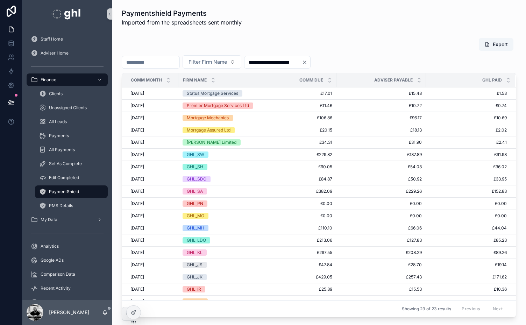 Image resolution: width=526 pixels, height=325 pixels. Describe the element at coordinates (195, 154) in the screenshot. I see `div: GHL_SW` at that location.